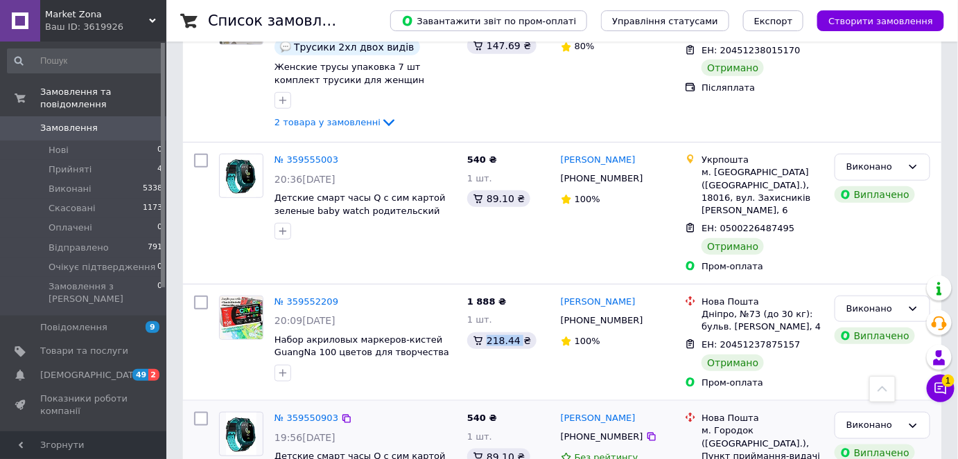  I want to click on span: Повідомлення, so click(73, 328).